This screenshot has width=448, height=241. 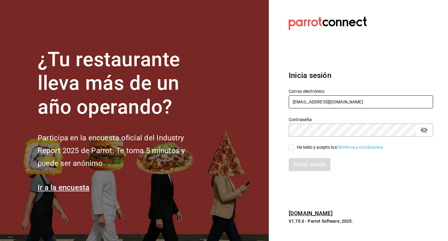 What do you see at coordinates (424, 130) in the screenshot?
I see `button: passwordField` at bounding box center [424, 130].